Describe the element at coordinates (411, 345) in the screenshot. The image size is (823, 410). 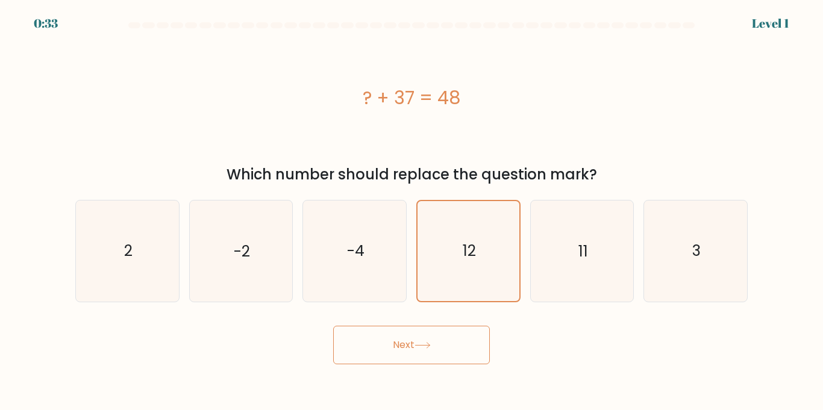
I see `button: Next` at that location.